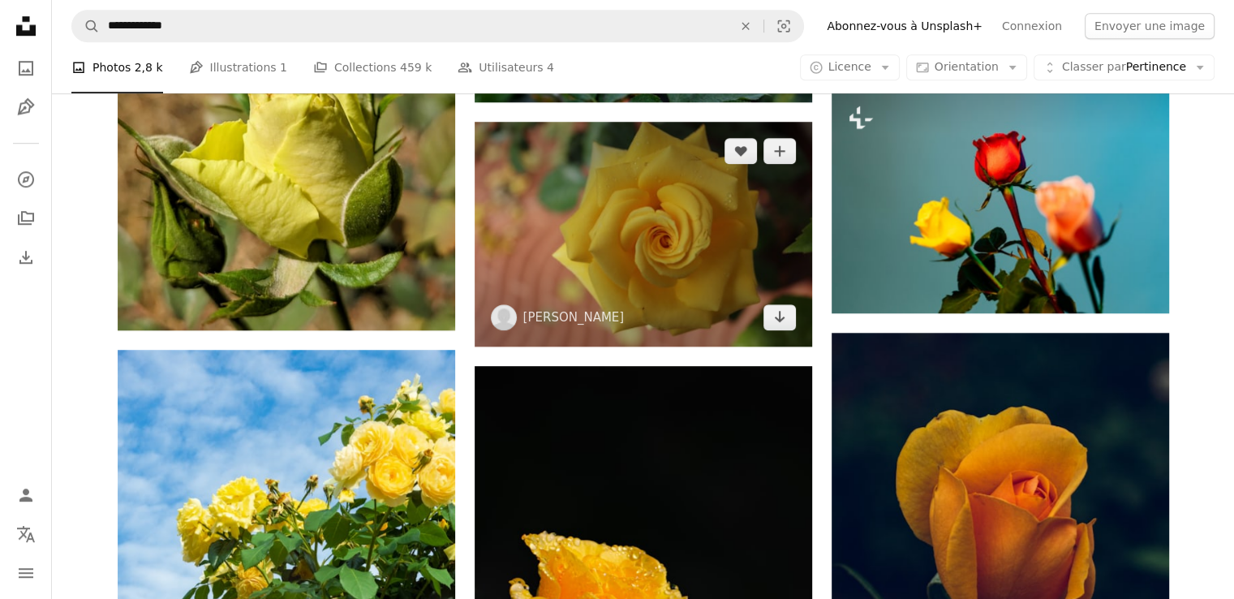 The height and width of the screenshot is (599, 1234). What do you see at coordinates (504, 317) in the screenshot?
I see `img: Accéder au profil de Chidambara Kumar` at bounding box center [504, 317].